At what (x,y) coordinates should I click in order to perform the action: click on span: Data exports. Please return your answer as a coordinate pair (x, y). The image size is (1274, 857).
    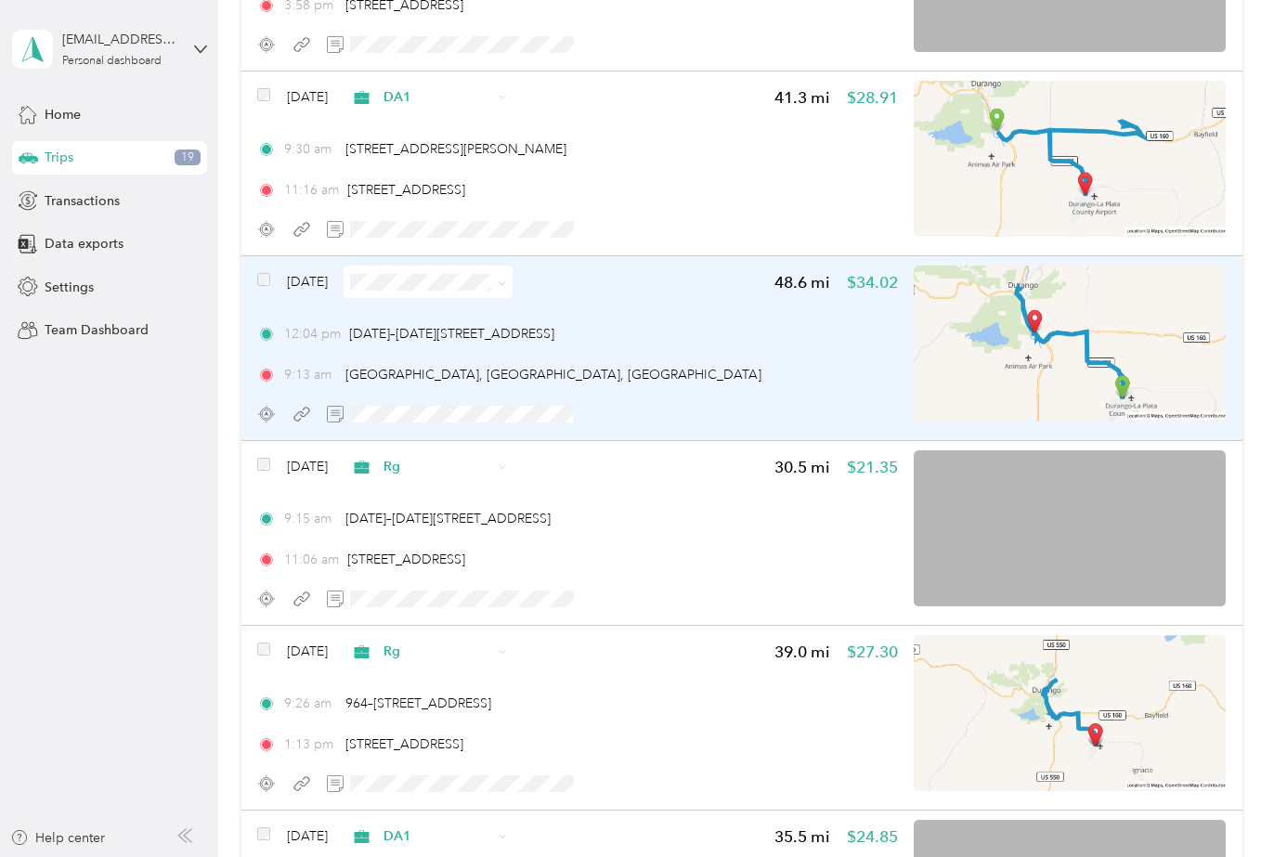
    Looking at the image, I should click on (84, 243).